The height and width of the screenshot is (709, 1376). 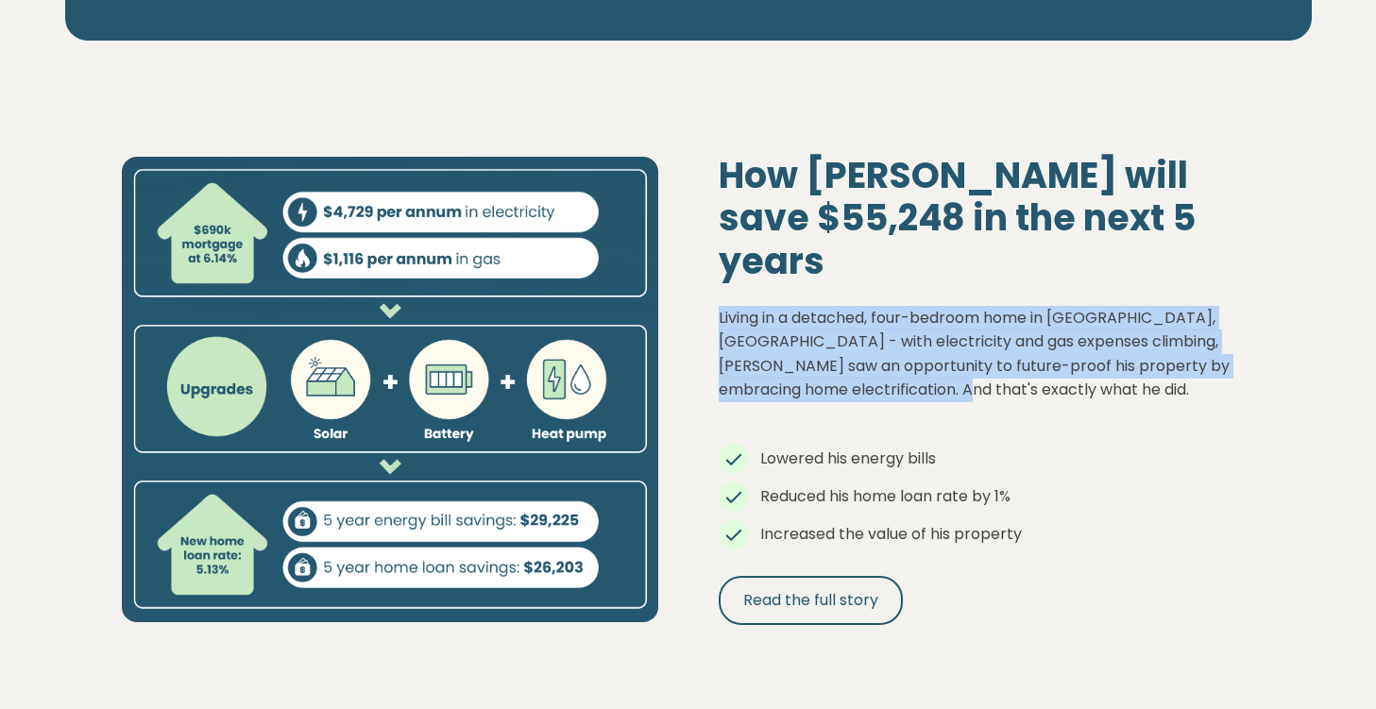 What do you see at coordinates (810, 600) in the screenshot?
I see `span: Read the full story` at bounding box center [810, 600].